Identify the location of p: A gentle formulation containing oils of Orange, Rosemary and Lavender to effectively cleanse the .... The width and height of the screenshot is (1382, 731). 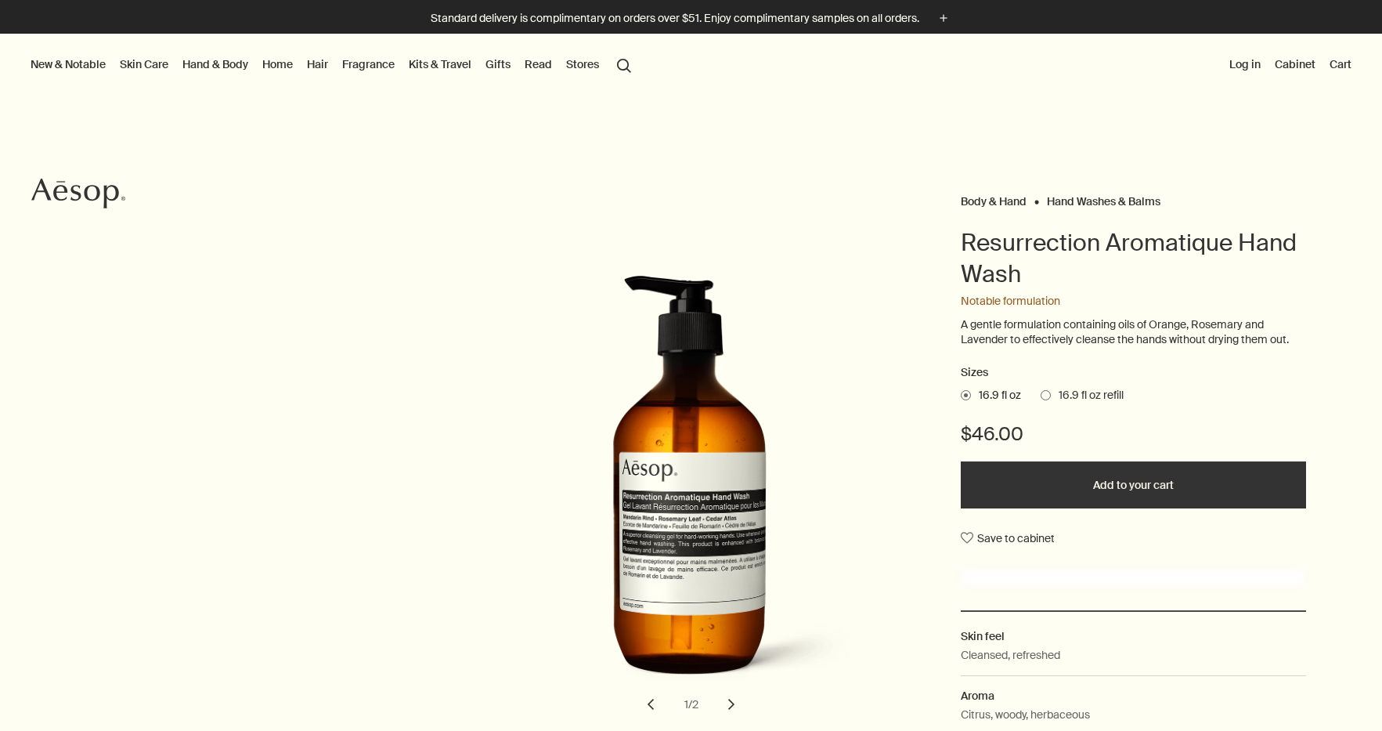
(1133, 332).